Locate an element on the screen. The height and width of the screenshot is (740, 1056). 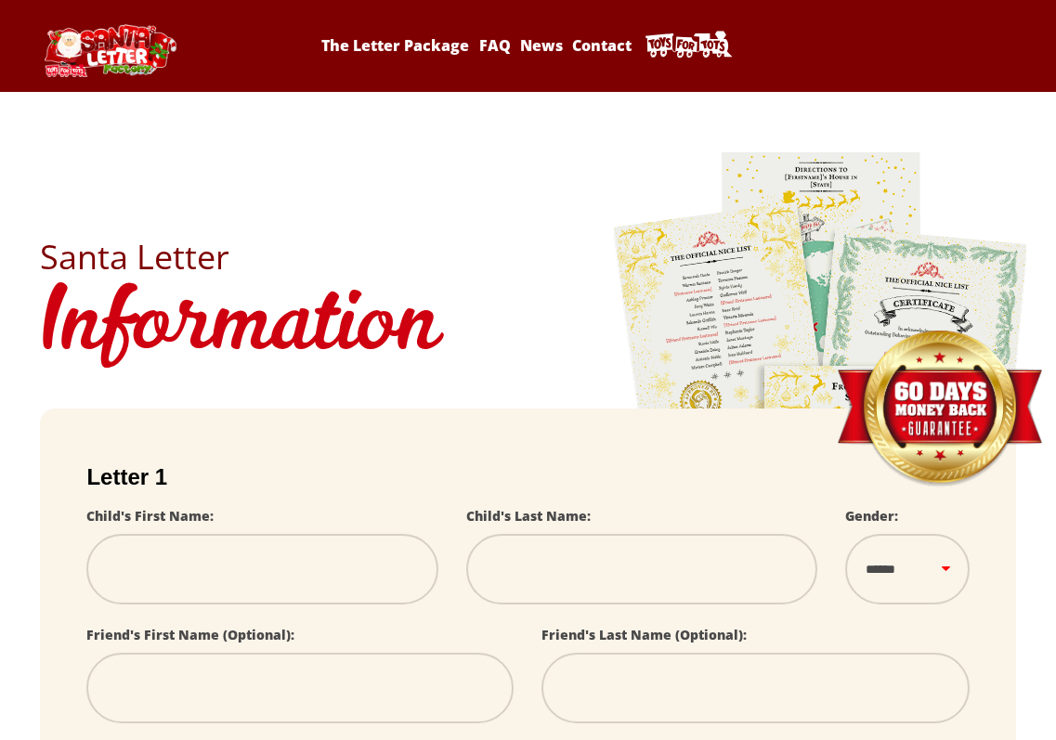
img: Santa Letter Logo is located at coordinates (110, 50).